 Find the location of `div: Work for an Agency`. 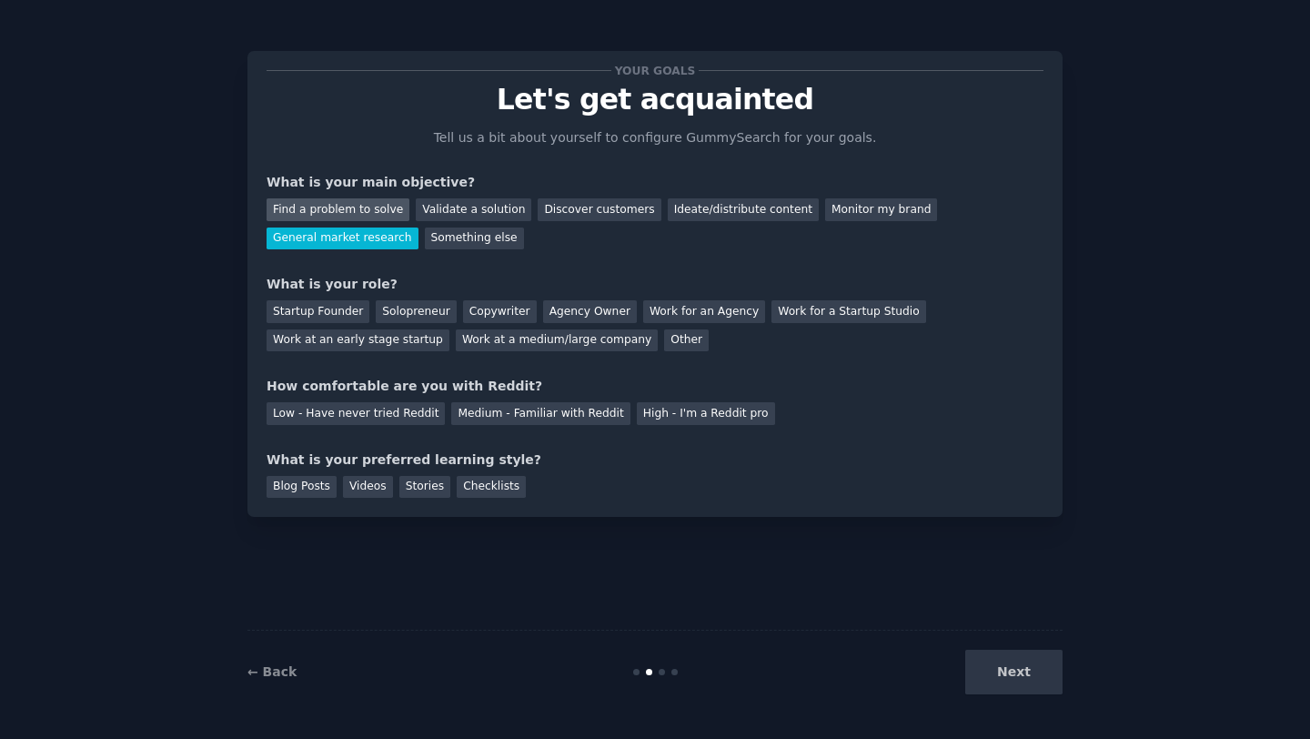

div: Work for an Agency is located at coordinates (704, 311).